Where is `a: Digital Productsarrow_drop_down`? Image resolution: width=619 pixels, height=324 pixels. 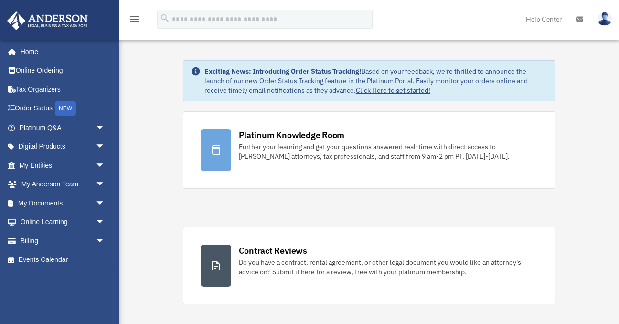
a: Digital Productsarrow_drop_down is located at coordinates (63, 147).